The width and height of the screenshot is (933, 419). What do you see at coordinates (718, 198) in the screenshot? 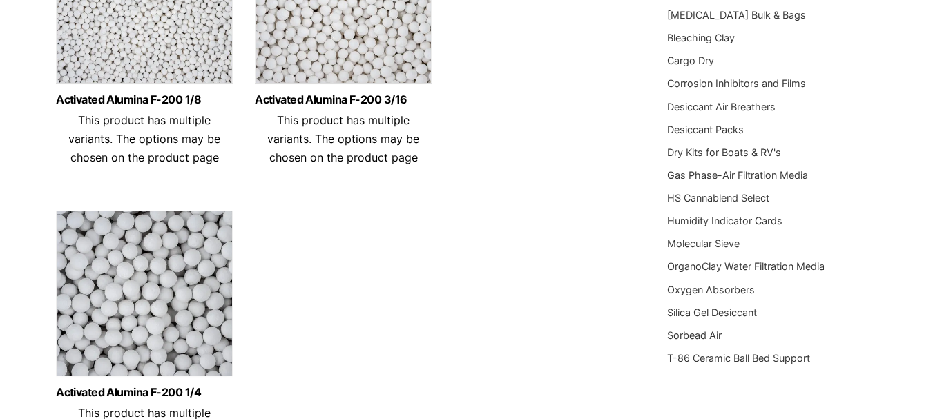
I see `a: HS Cannablend Select` at bounding box center [718, 198].